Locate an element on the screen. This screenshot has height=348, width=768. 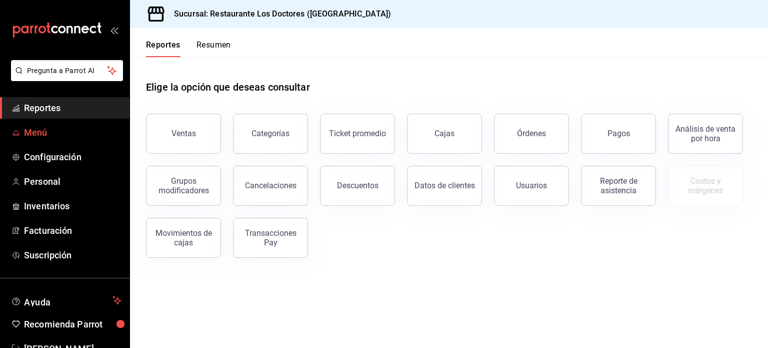
button: Transacciones Pay is located at coordinates (271, 238).